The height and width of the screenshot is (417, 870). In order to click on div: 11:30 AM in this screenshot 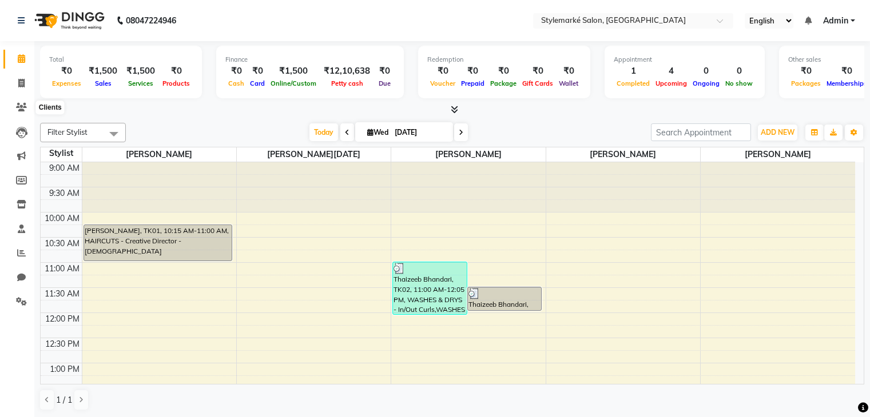, I will do `click(62, 294)`.